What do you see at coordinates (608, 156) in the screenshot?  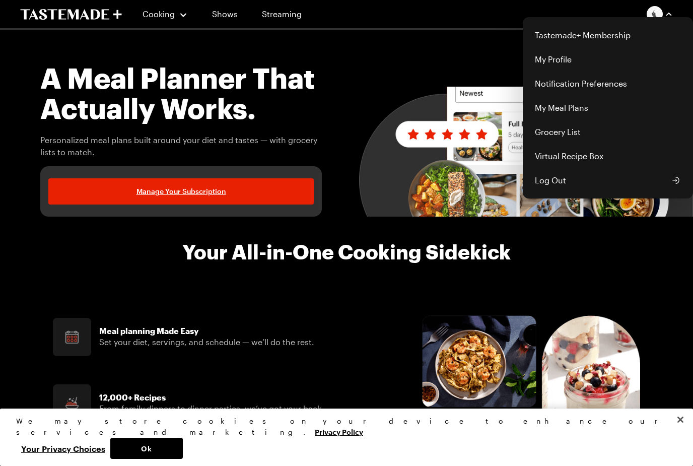 I see `a: Virtual Recipe Box` at bounding box center [608, 156].